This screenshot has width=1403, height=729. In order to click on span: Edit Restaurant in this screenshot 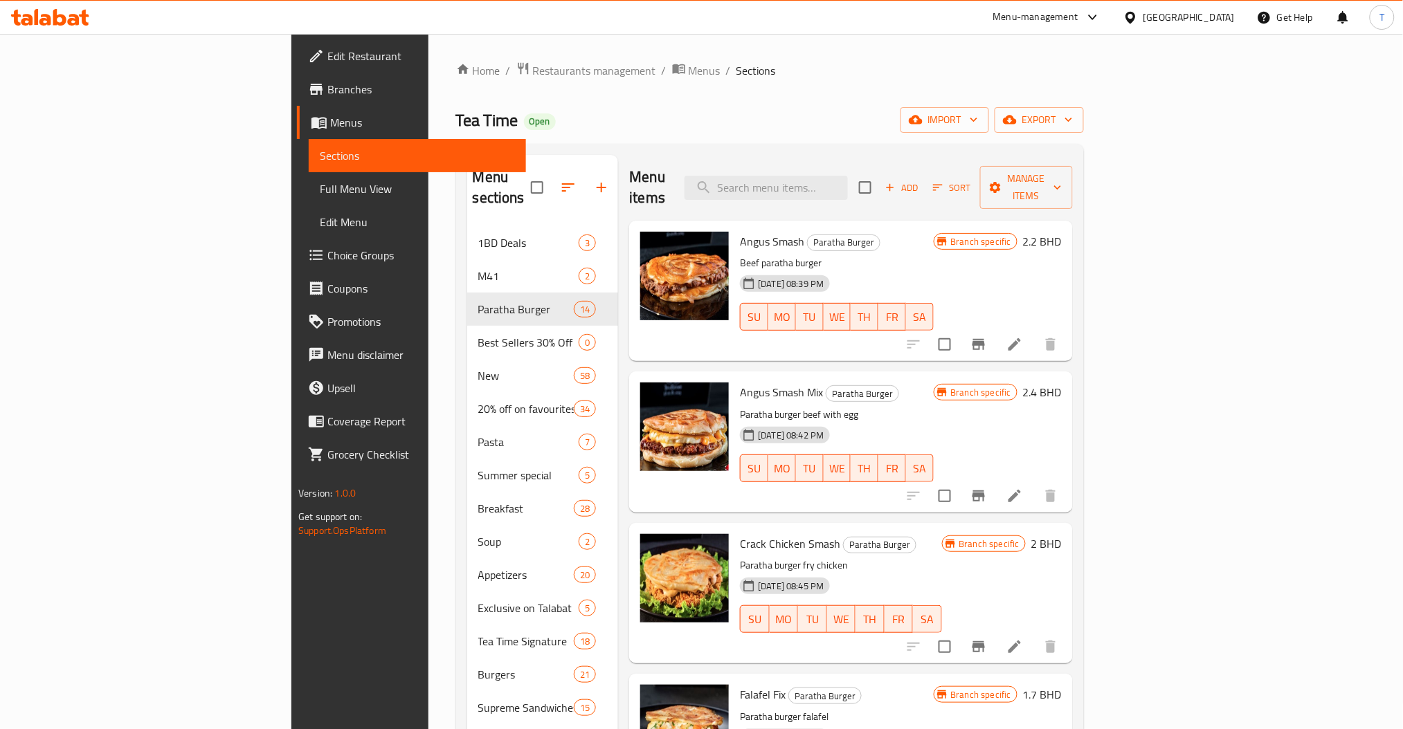, I will do `click(421, 56)`.